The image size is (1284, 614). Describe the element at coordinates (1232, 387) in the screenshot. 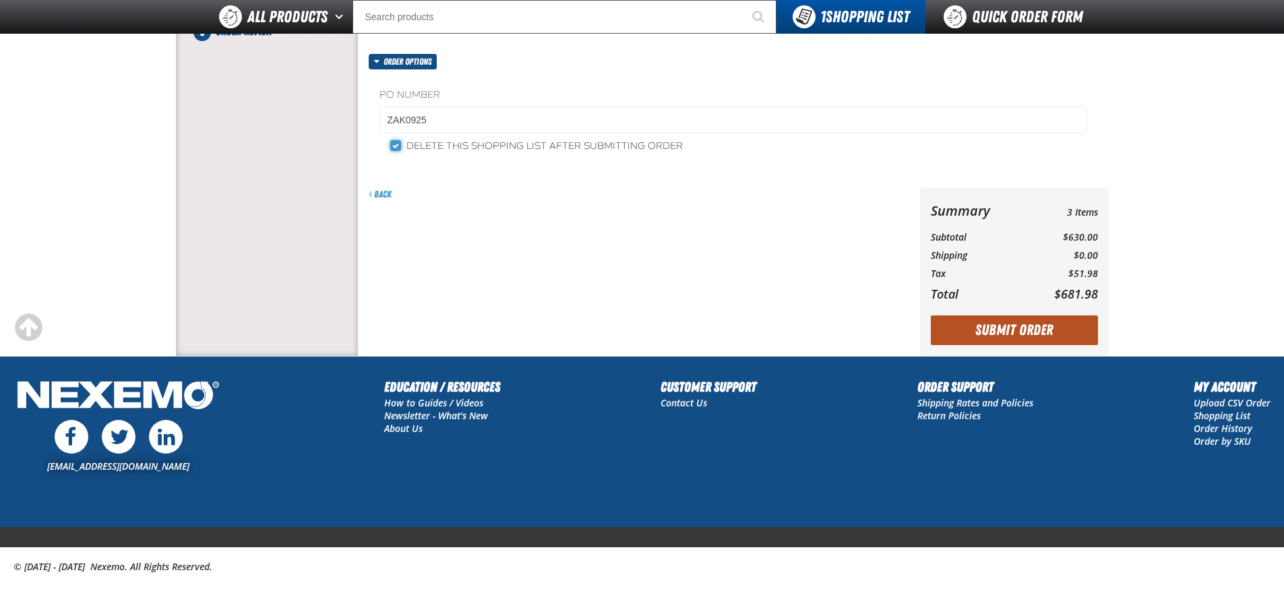

I see `h2: My Account` at that location.